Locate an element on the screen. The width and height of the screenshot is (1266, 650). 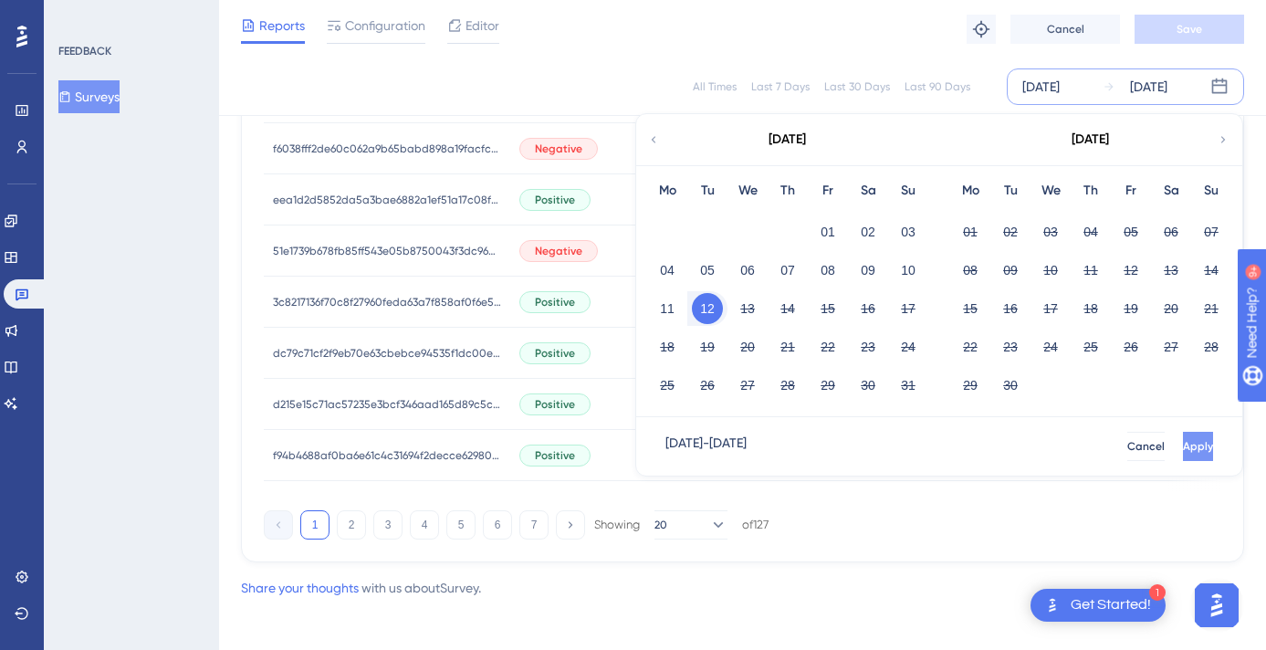
button: 28 is located at coordinates (787, 385).